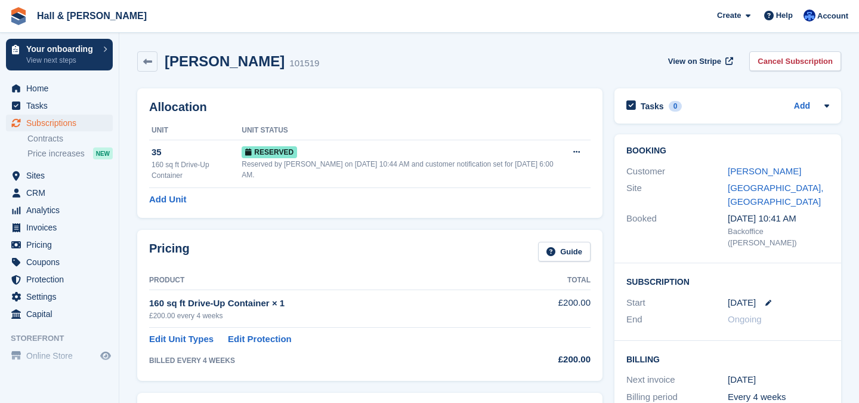 This screenshot has width=859, height=403. What do you see at coordinates (62, 262) in the screenshot?
I see `span: Coupons` at bounding box center [62, 262].